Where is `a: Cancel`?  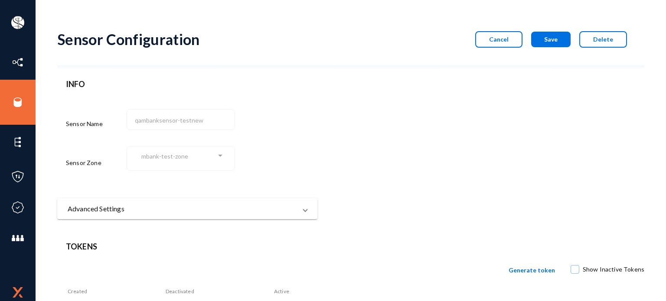
a: Cancel is located at coordinates (494, 39).